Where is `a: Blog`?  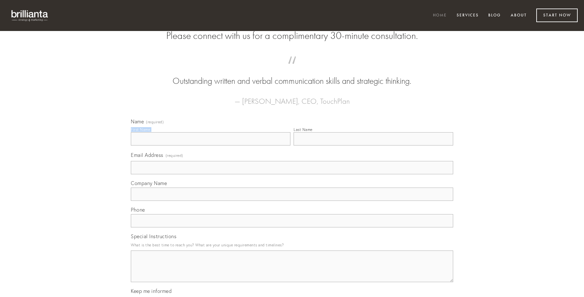
a: Blog is located at coordinates (495, 15).